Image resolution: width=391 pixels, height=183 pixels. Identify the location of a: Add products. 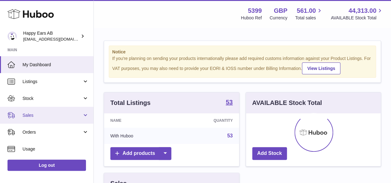
(141, 153).